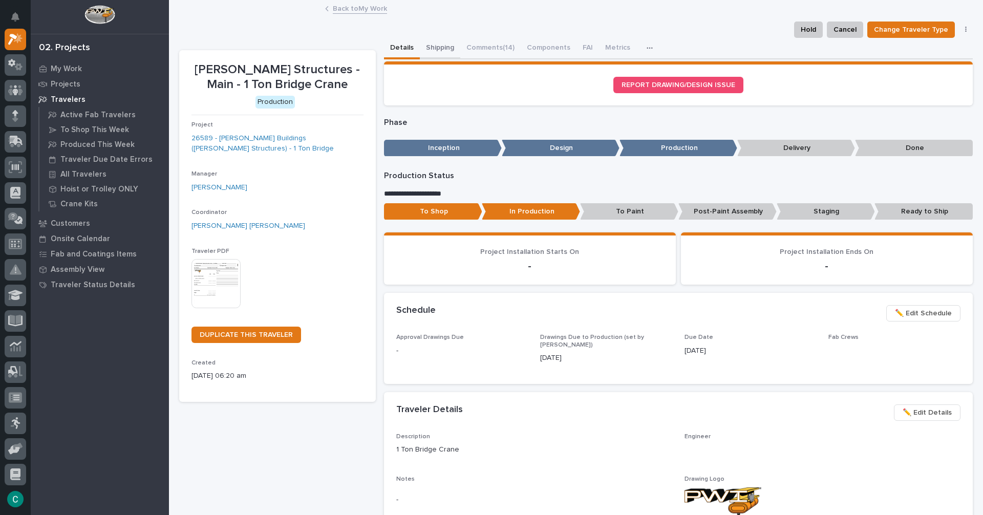 Image resolution: width=983 pixels, height=515 pixels. I want to click on p: Delivery, so click(796, 148).